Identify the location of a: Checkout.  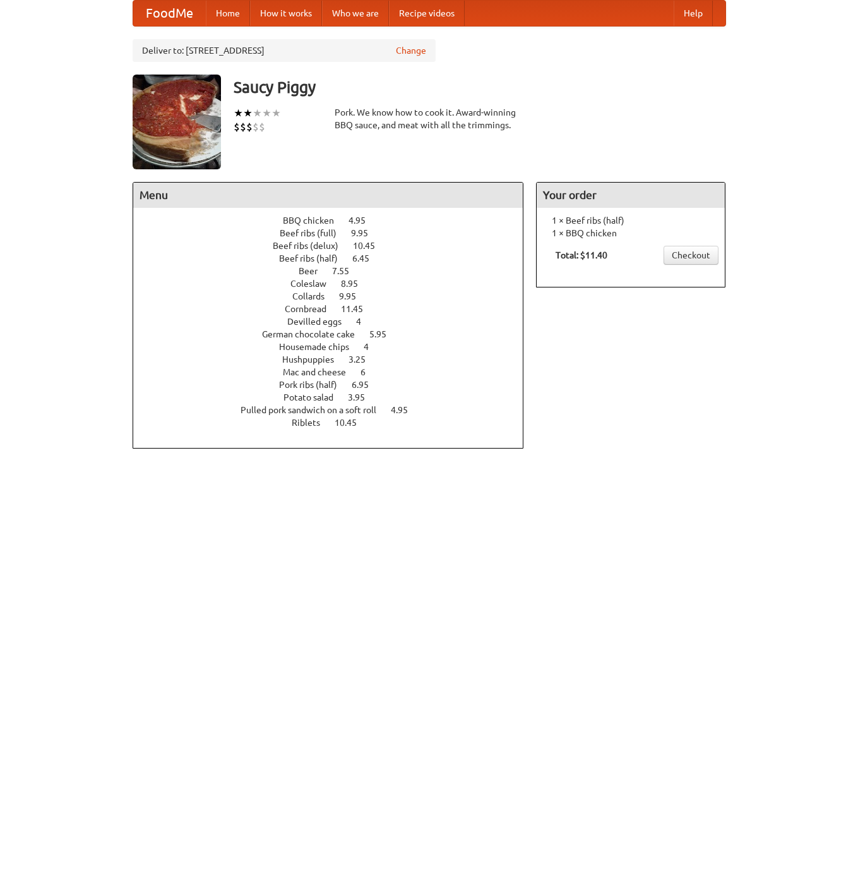
(691, 255).